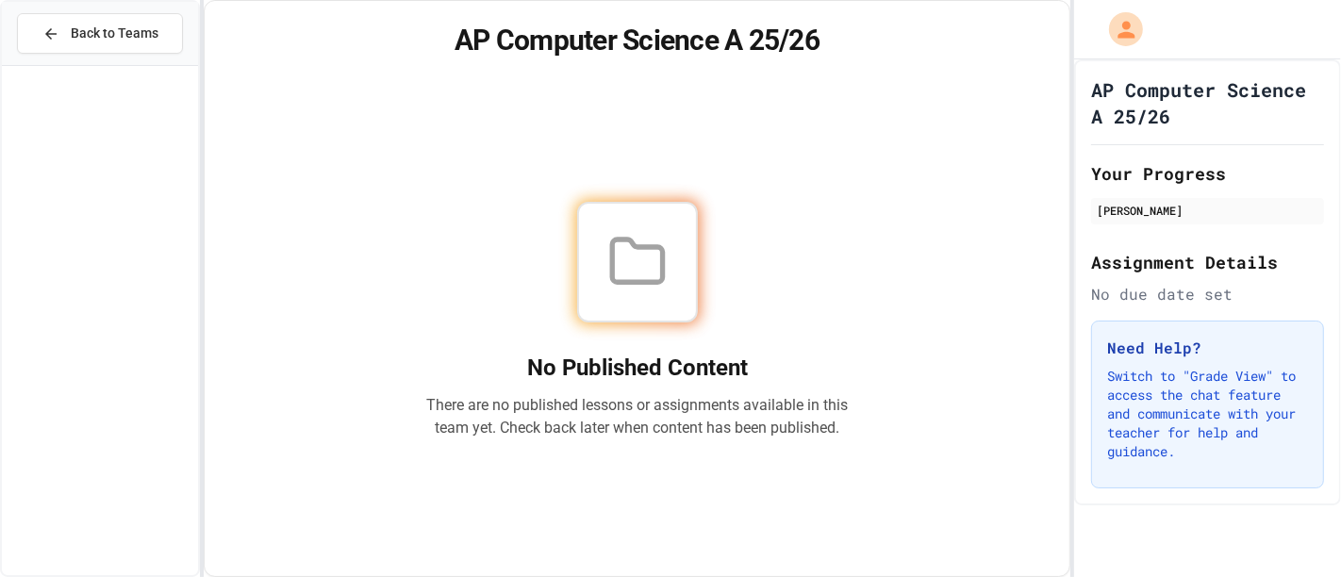 Image resolution: width=1341 pixels, height=577 pixels. What do you see at coordinates (638, 417) in the screenshot?
I see `p: There are no published lessons or assignments available in this team yet. Check back later when c...` at bounding box center [638, 417].